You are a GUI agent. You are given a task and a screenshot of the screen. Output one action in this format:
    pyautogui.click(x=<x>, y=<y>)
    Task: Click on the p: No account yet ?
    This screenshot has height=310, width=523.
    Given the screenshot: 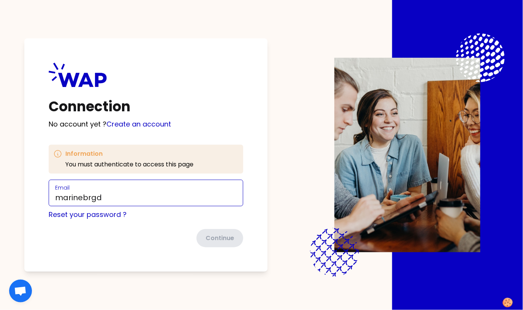 What is the action you would take?
    pyautogui.click(x=146, y=124)
    